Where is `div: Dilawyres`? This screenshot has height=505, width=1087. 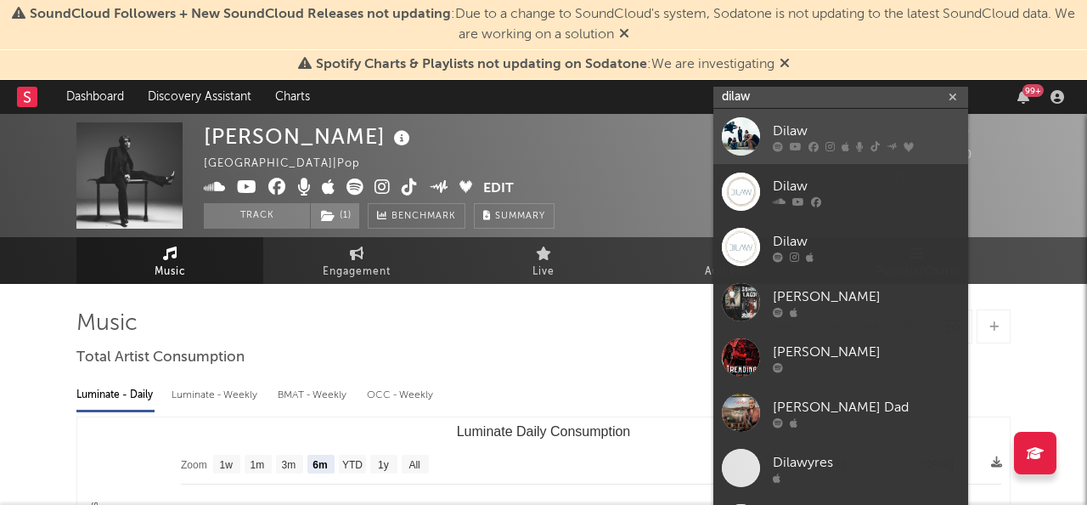
div: Dilawyres is located at coordinates (866, 462).